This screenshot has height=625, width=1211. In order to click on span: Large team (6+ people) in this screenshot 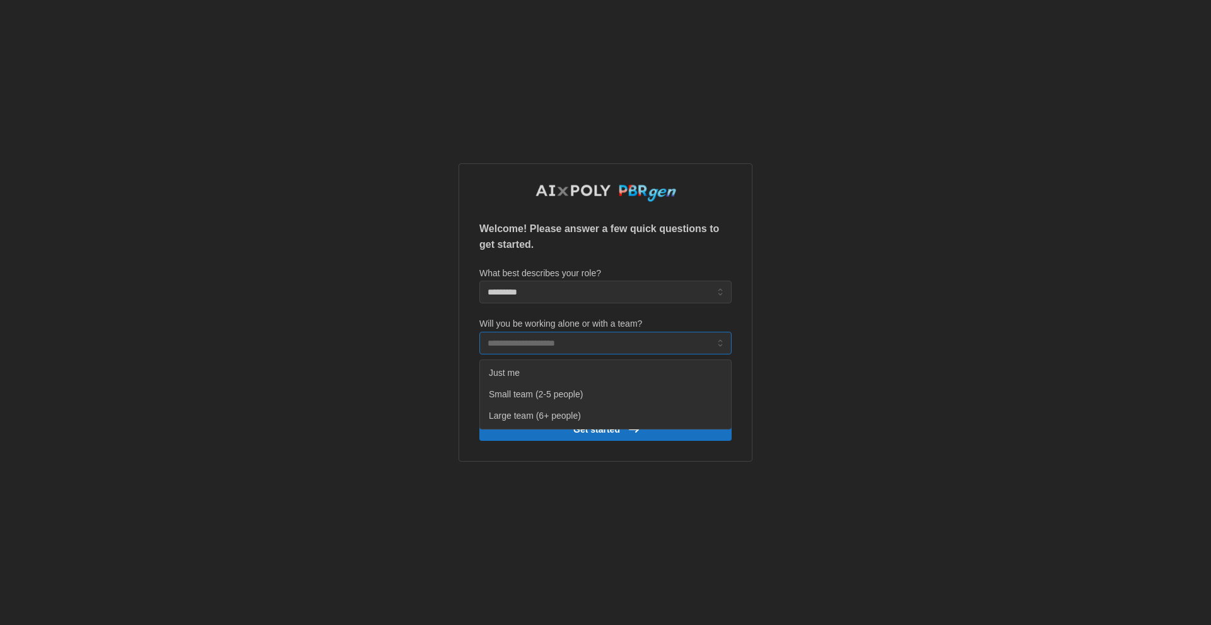, I will do `click(535, 416)`.